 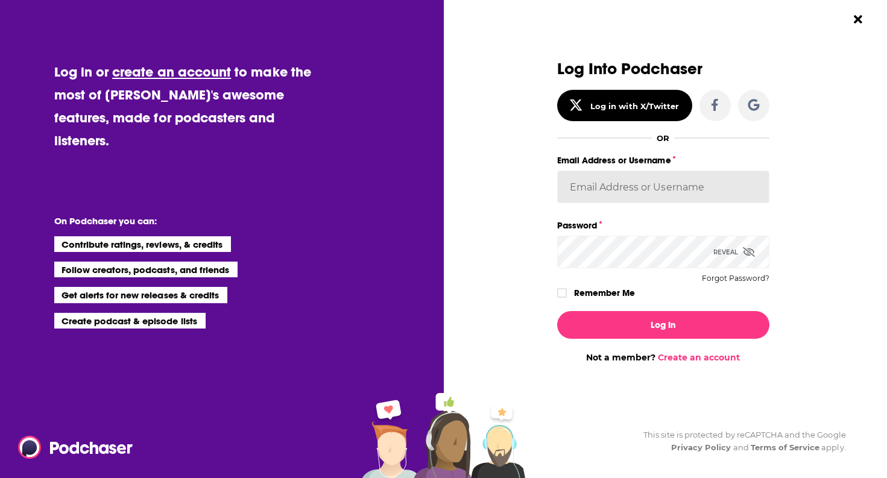 What do you see at coordinates (663, 225) in the screenshot?
I see `label: Password` at bounding box center [663, 225].